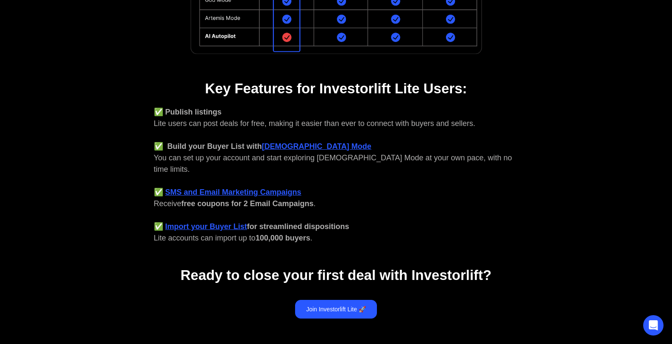 The image size is (672, 344). What do you see at coordinates (248, 204) in the screenshot?
I see `strong: free coupons for 2 Email Campaigns` at bounding box center [248, 204].